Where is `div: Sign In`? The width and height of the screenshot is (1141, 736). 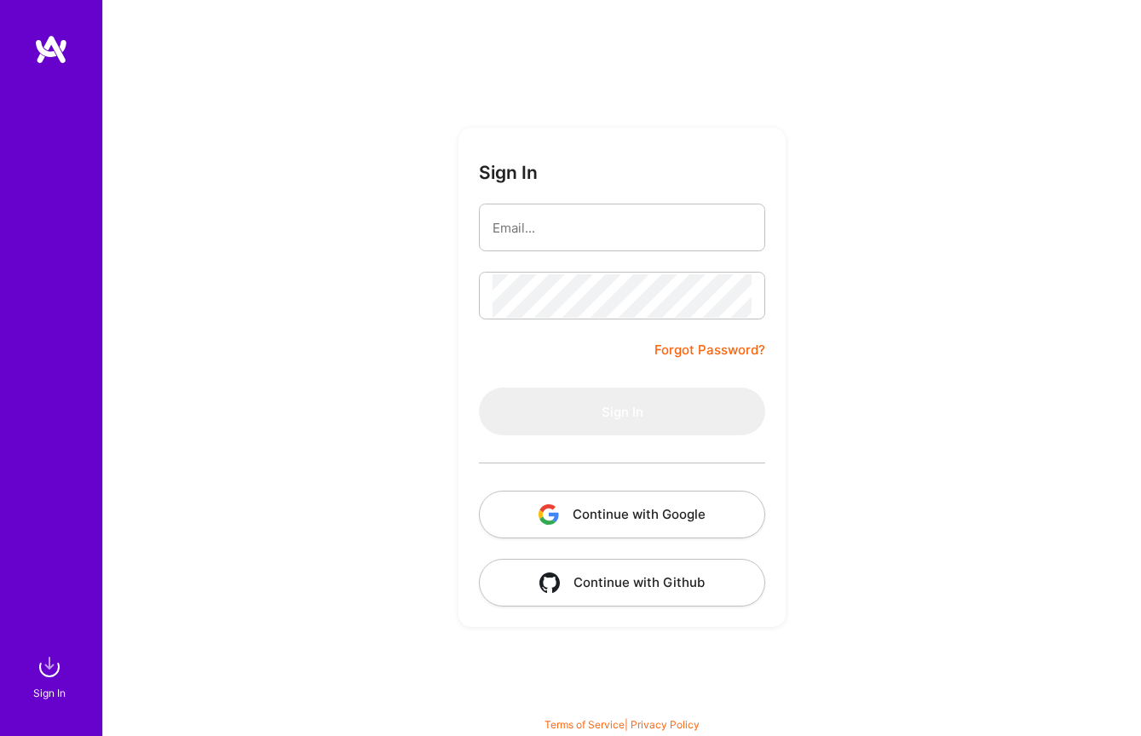 div: Sign In is located at coordinates (49, 693).